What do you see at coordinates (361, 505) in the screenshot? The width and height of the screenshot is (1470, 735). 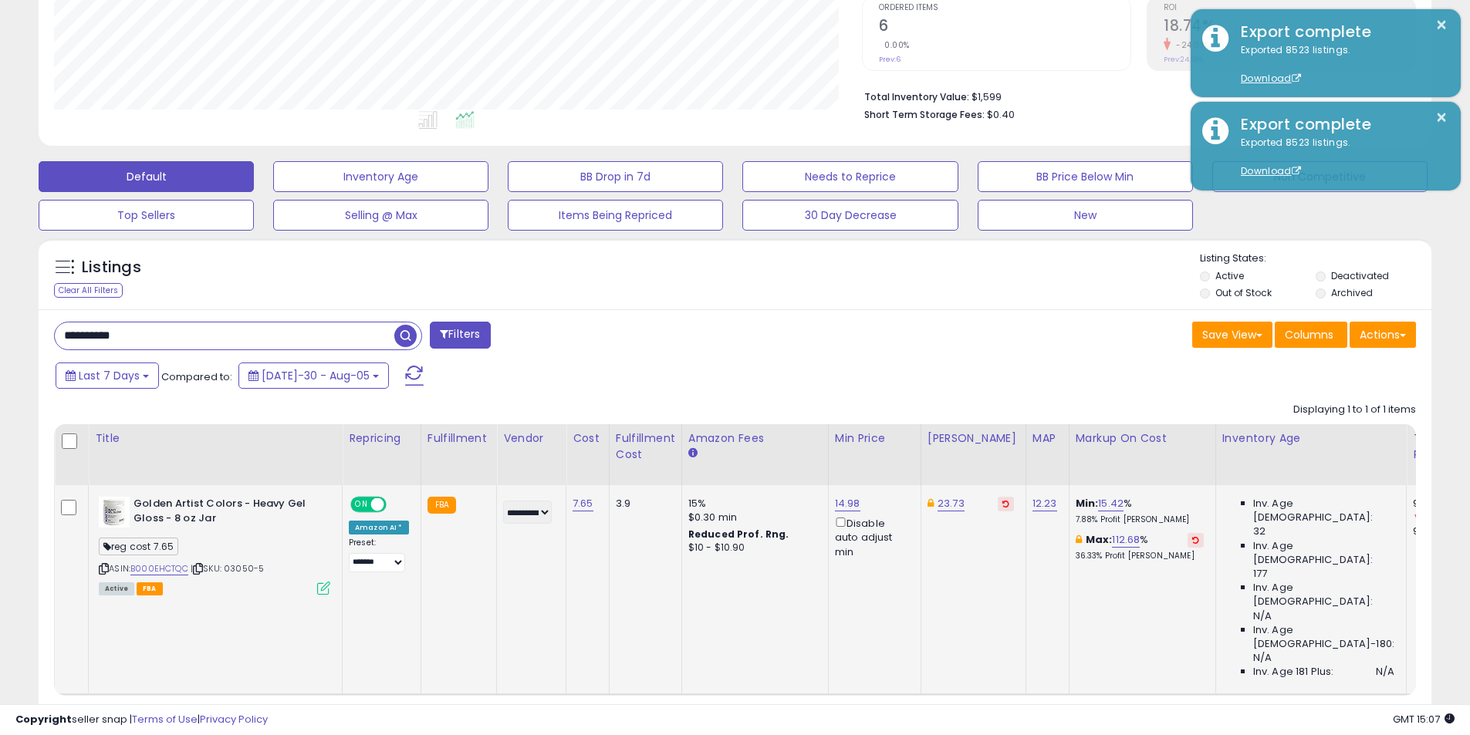 I see `span: ON` at bounding box center [361, 505].